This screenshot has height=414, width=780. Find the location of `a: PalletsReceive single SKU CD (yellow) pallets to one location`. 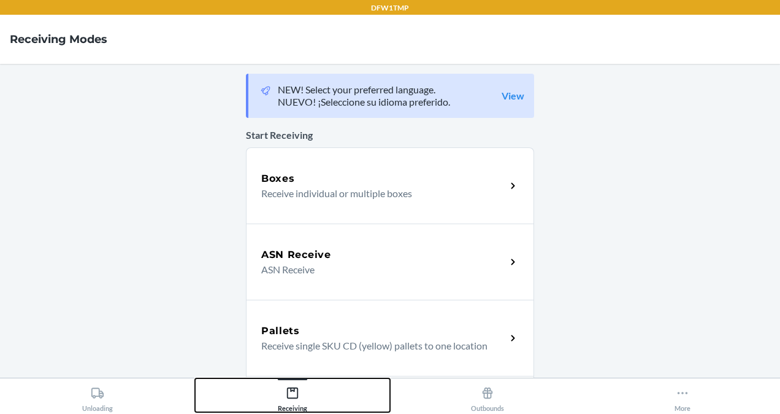

a: PalletsReceive single SKU CD (yellow) pallets to one location is located at coordinates (390, 337).